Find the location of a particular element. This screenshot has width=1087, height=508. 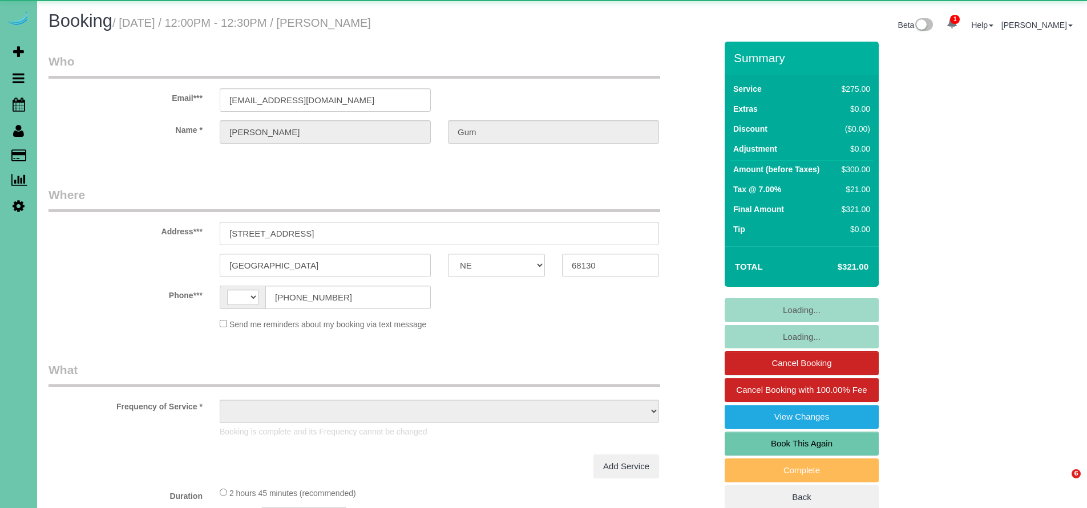

span: Booking is located at coordinates (80, 21).